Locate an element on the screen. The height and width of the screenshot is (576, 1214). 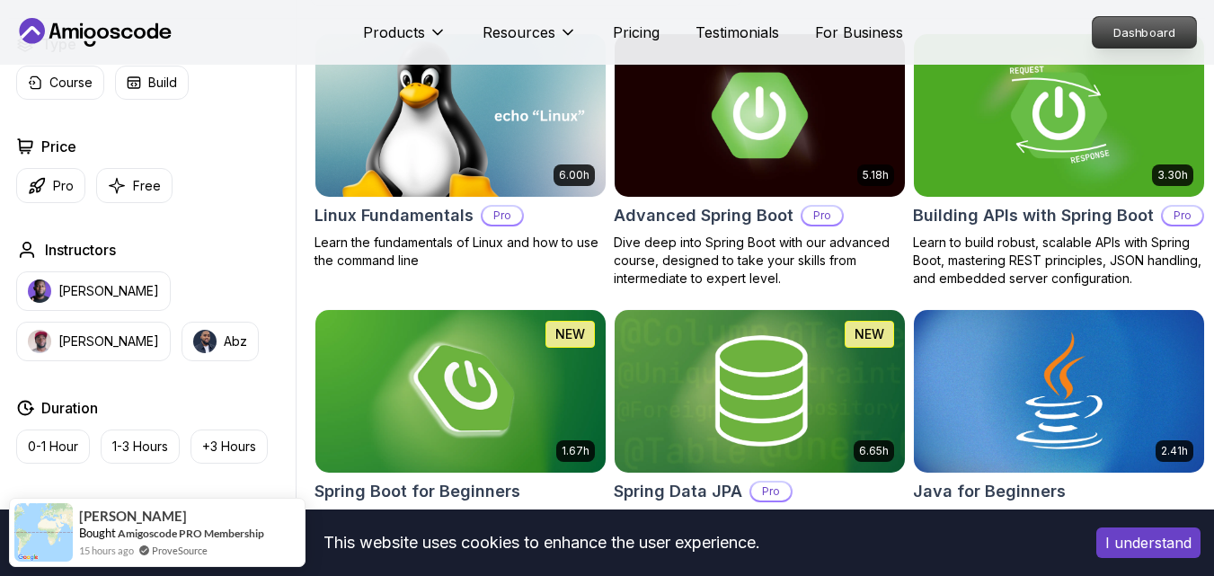
h2: Instructors is located at coordinates (80, 250).